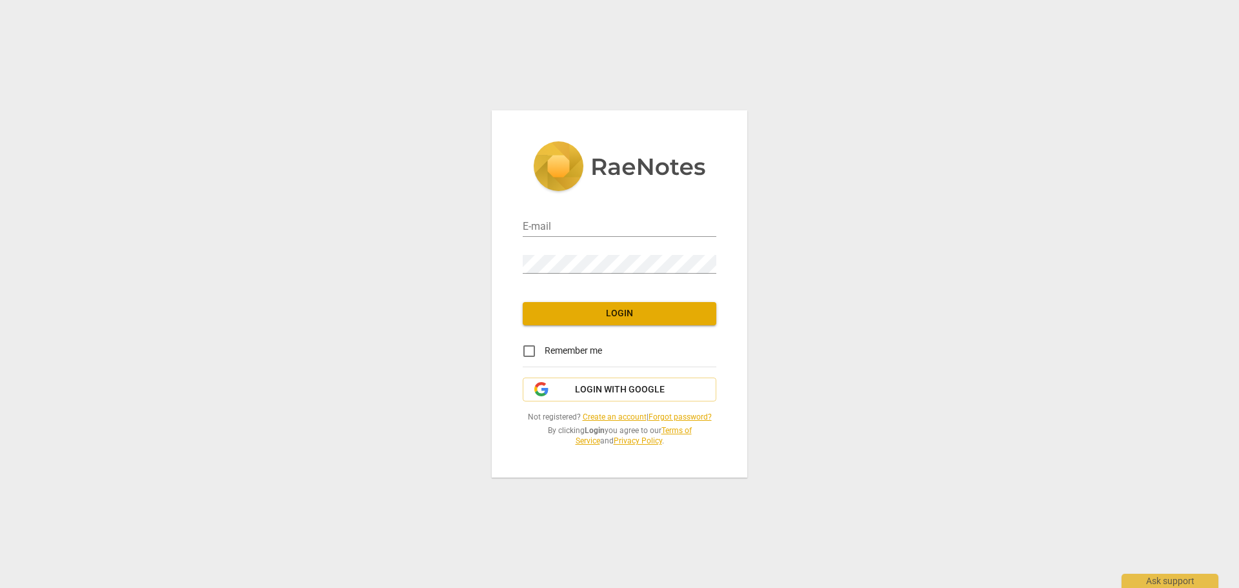  Describe the element at coordinates (680, 417) in the screenshot. I see `a: Forgot password?` at that location.